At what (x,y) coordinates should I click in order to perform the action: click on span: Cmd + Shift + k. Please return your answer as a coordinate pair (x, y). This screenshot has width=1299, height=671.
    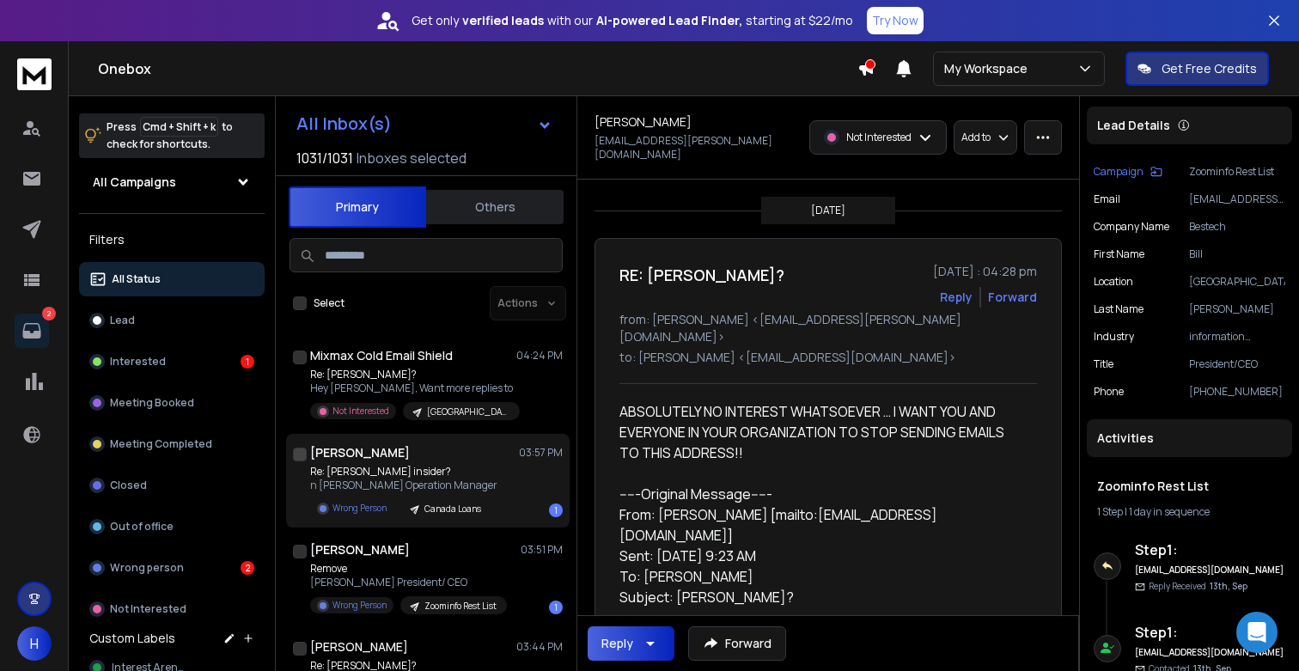
    Looking at the image, I should click on (179, 126).